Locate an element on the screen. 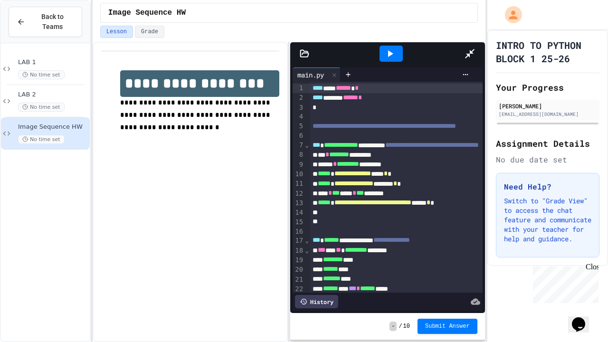 The image size is (608, 342). span: LAB 1 is located at coordinates (53, 62).